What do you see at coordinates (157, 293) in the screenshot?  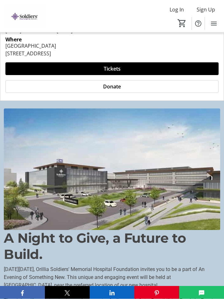 I see `button: Pinterest` at bounding box center [157, 293].